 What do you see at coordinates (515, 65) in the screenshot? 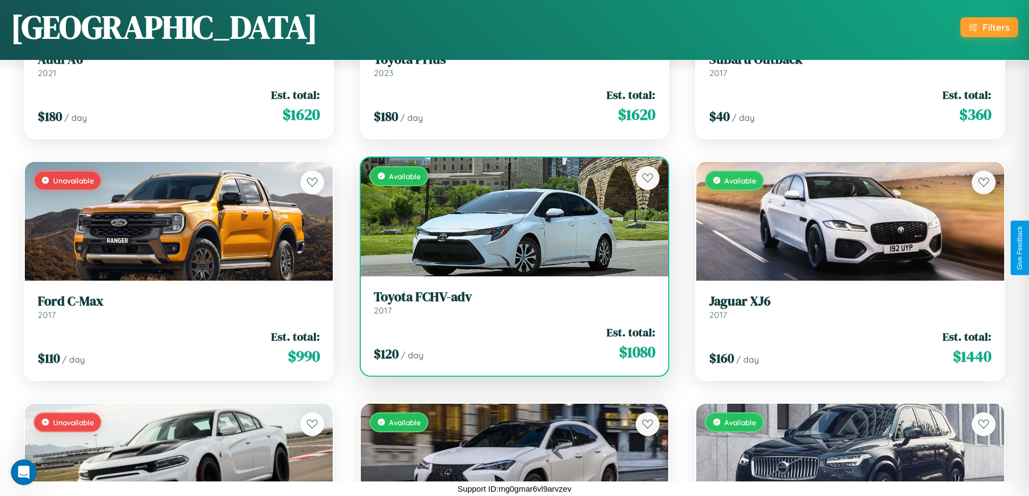
I see `a: Toyota Prius2023` at bounding box center [515, 65].